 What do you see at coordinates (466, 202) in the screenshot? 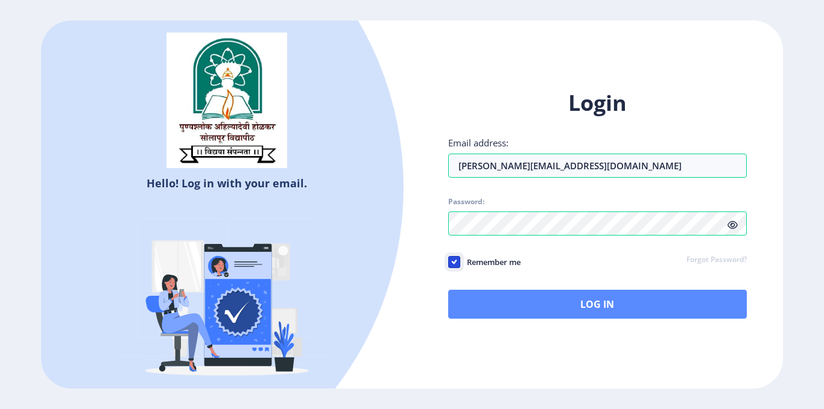
I see `label: Password:` at bounding box center [466, 202].